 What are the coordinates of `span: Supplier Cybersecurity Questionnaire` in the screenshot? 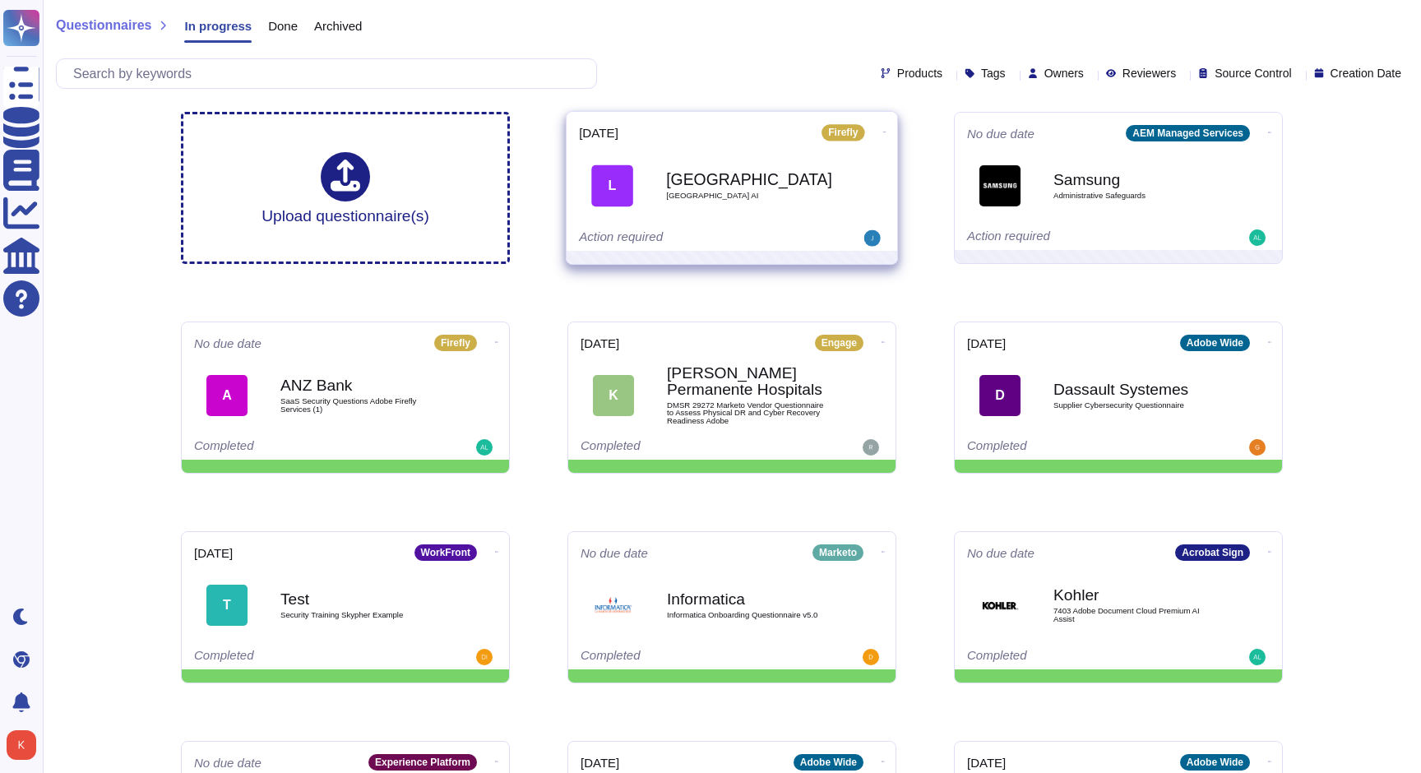 It's located at (1136, 405).